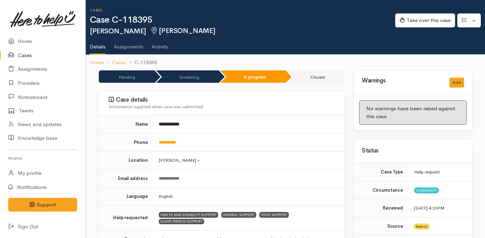 The width and height of the screenshot is (485, 238). Describe the element at coordinates (381, 172) in the screenshot. I see `td: Case Type` at that location.